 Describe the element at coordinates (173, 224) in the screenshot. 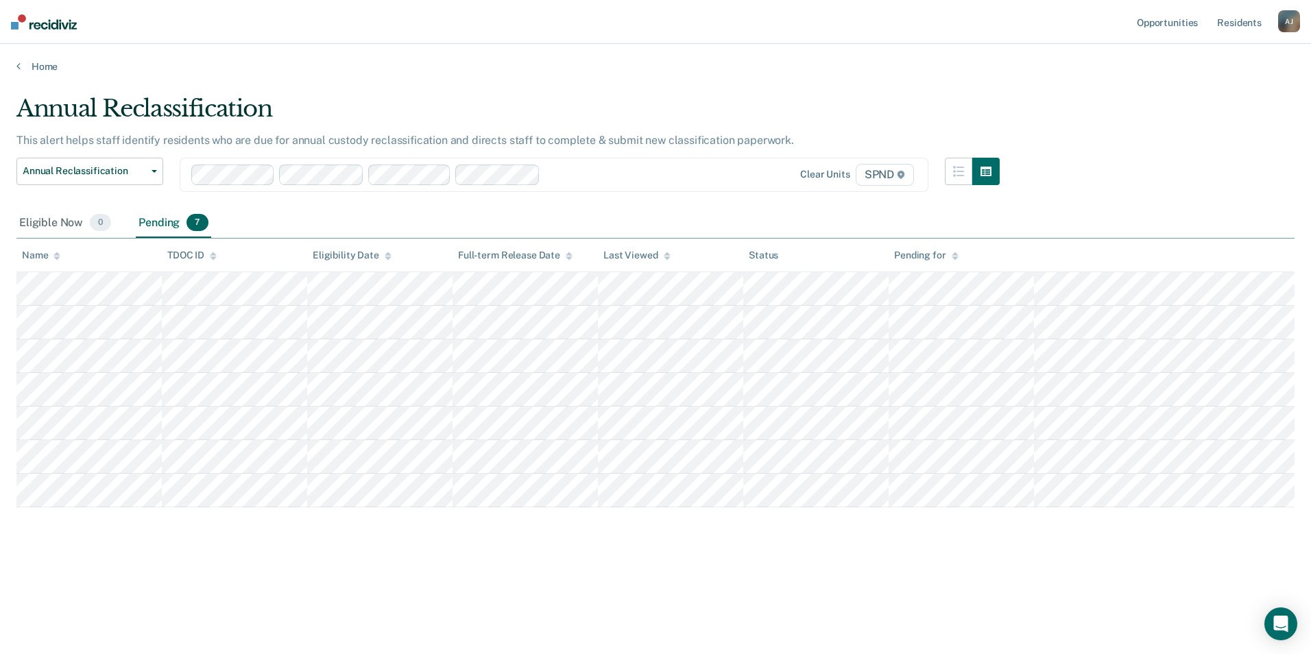

I see `div: Pending7` at that location.